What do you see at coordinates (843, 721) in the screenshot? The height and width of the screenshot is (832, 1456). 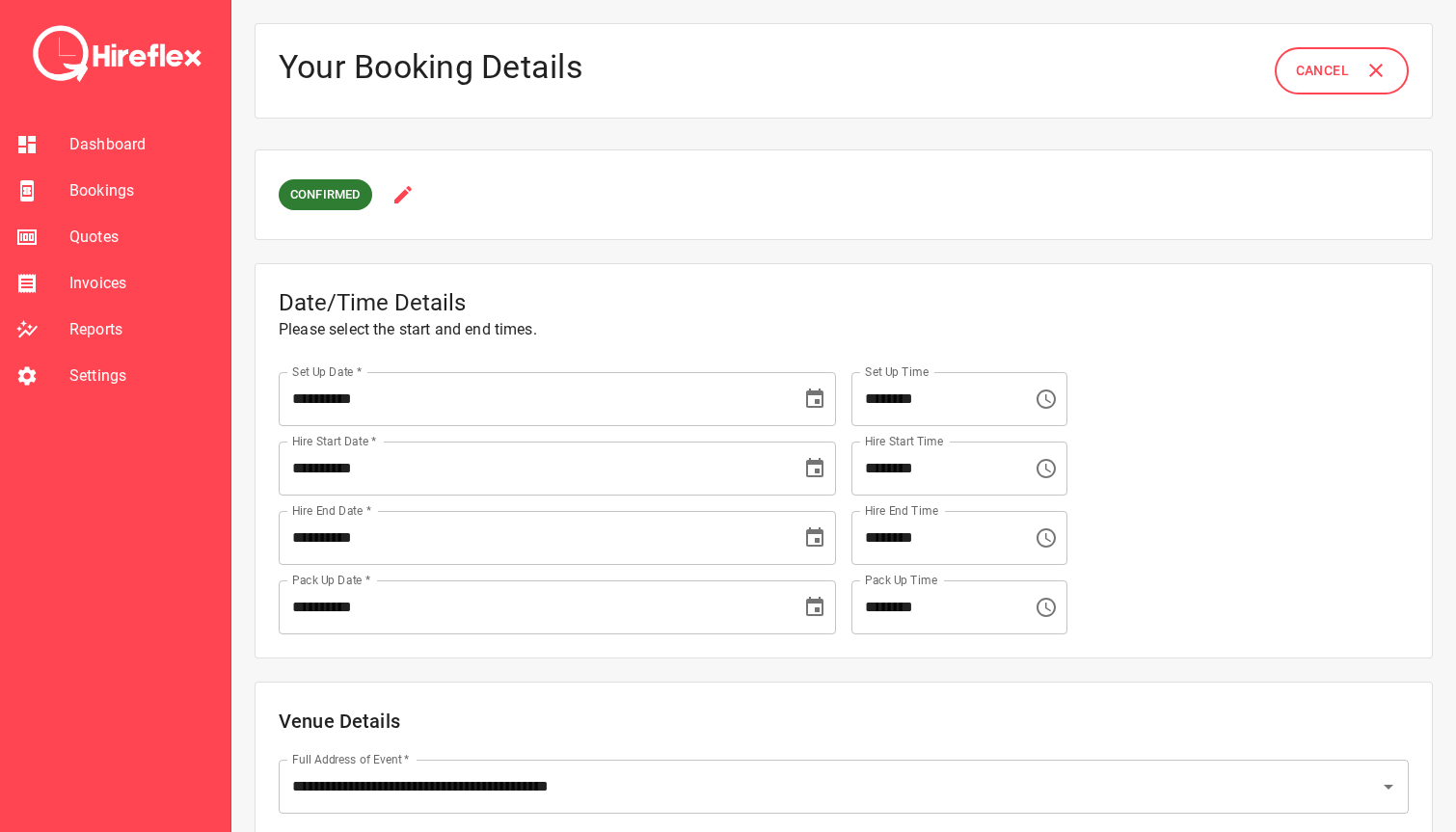 I see `h2: Venue Details` at bounding box center [843, 721].